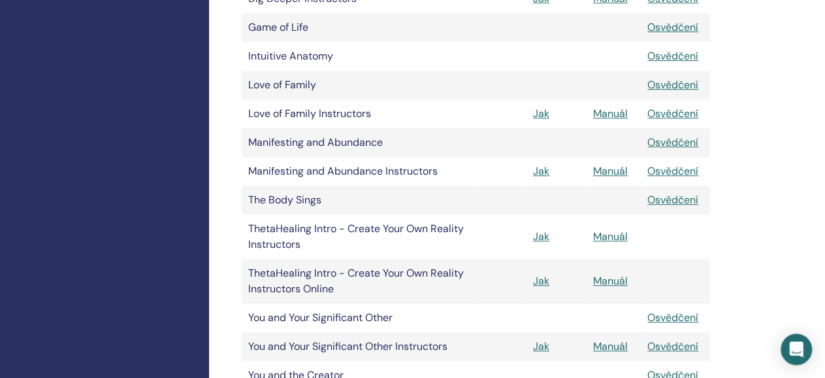 This screenshot has width=825, height=378. What do you see at coordinates (359, 27) in the screenshot?
I see `td: Game of Life` at bounding box center [359, 27].